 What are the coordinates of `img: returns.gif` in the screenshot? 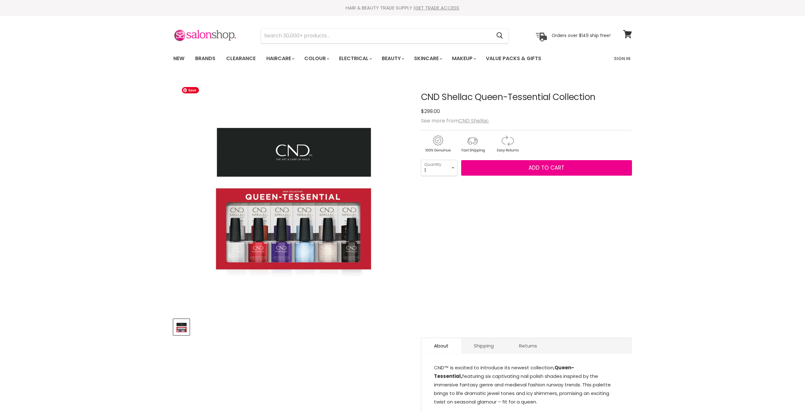 It's located at (508, 144).